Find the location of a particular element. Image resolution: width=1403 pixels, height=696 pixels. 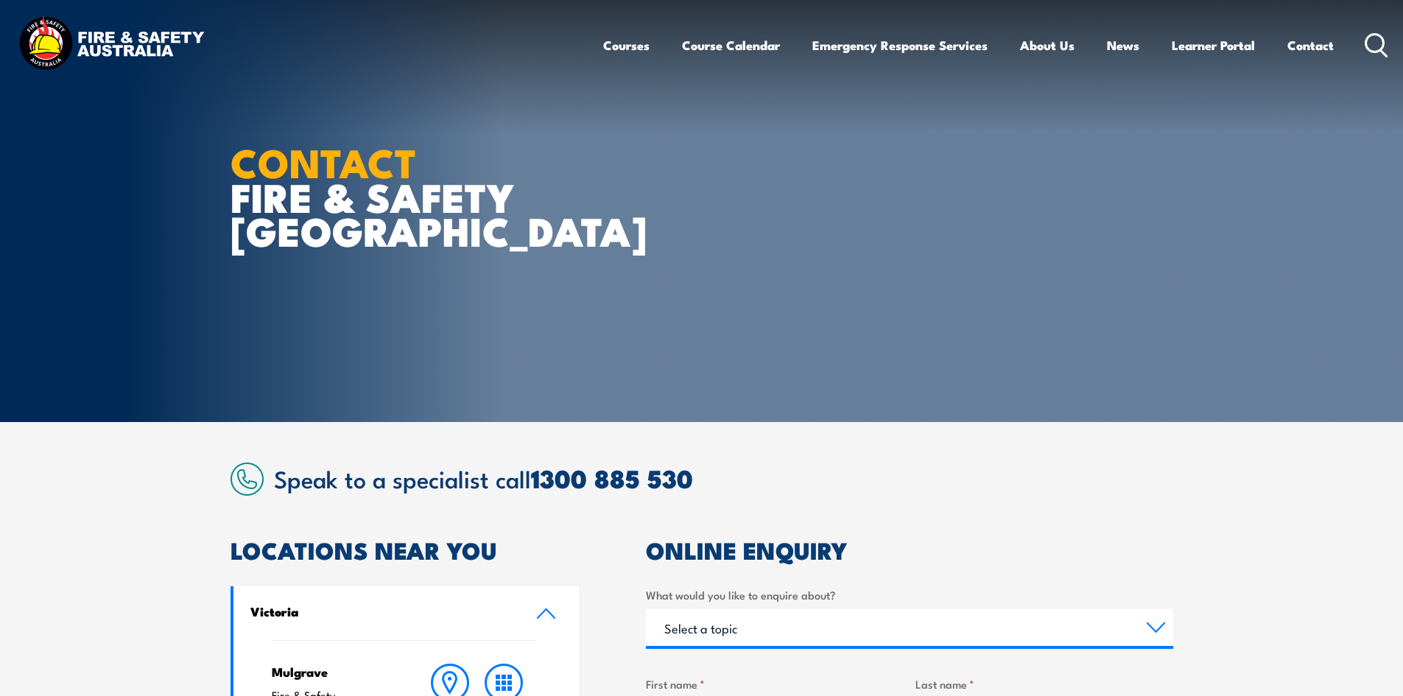

h2: ONLINE ENQUIRY is located at coordinates (909, 549).